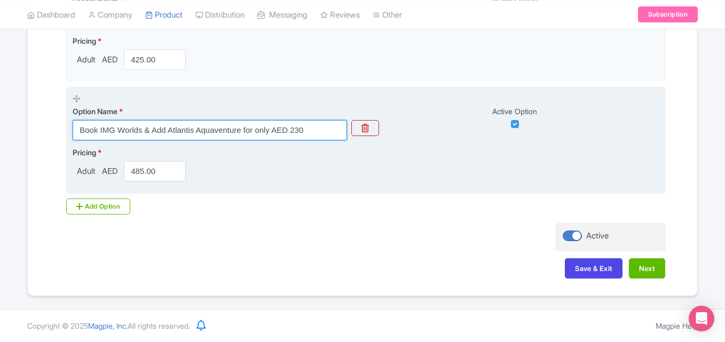 The width and height of the screenshot is (725, 342). Describe the element at coordinates (702, 319) in the screenshot. I see `div: Open Intercom Messenger` at that location.